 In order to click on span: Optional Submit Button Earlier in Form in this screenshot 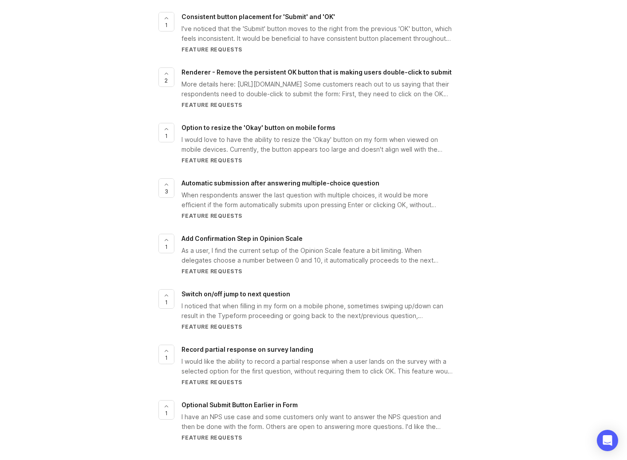, I will do `click(240, 405)`.